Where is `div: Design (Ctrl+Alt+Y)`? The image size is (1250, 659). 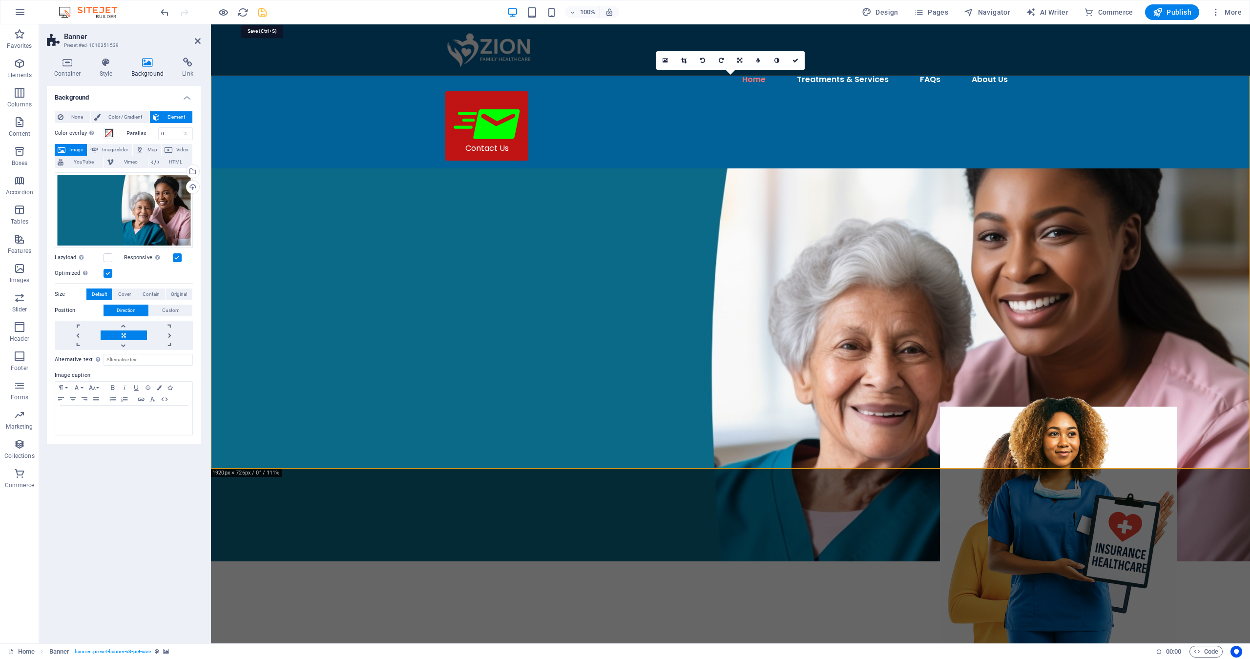
div: Design (Ctrl+Alt+Y) is located at coordinates (880, 12).